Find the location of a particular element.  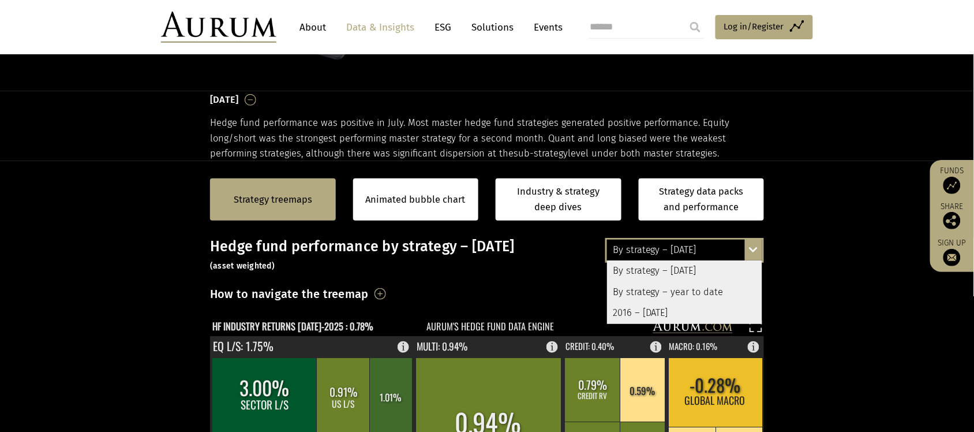

a: Data & Insights is located at coordinates (380, 27).